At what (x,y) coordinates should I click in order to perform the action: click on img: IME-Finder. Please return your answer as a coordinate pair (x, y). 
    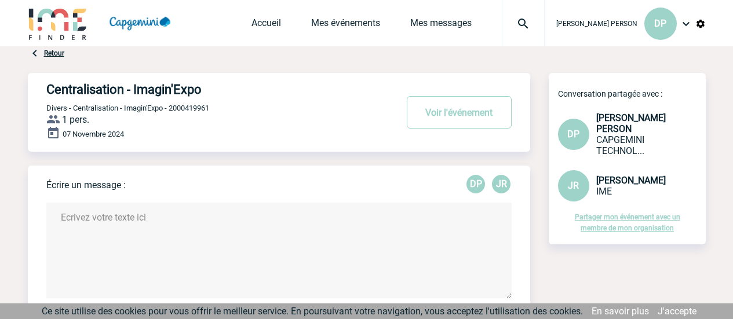
    Looking at the image, I should click on (58, 23).